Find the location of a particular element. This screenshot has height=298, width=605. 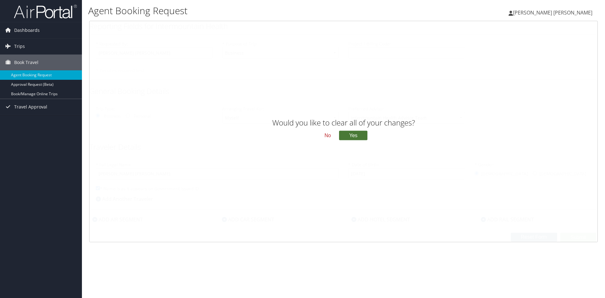

span: Travel Approval is located at coordinates (31, 107).